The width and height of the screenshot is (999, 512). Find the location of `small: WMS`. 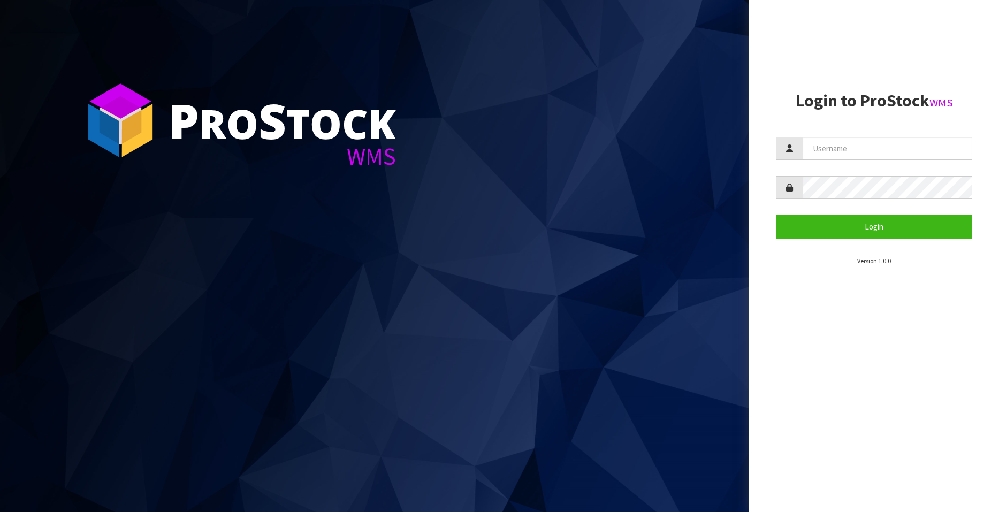

small: WMS is located at coordinates (941, 103).